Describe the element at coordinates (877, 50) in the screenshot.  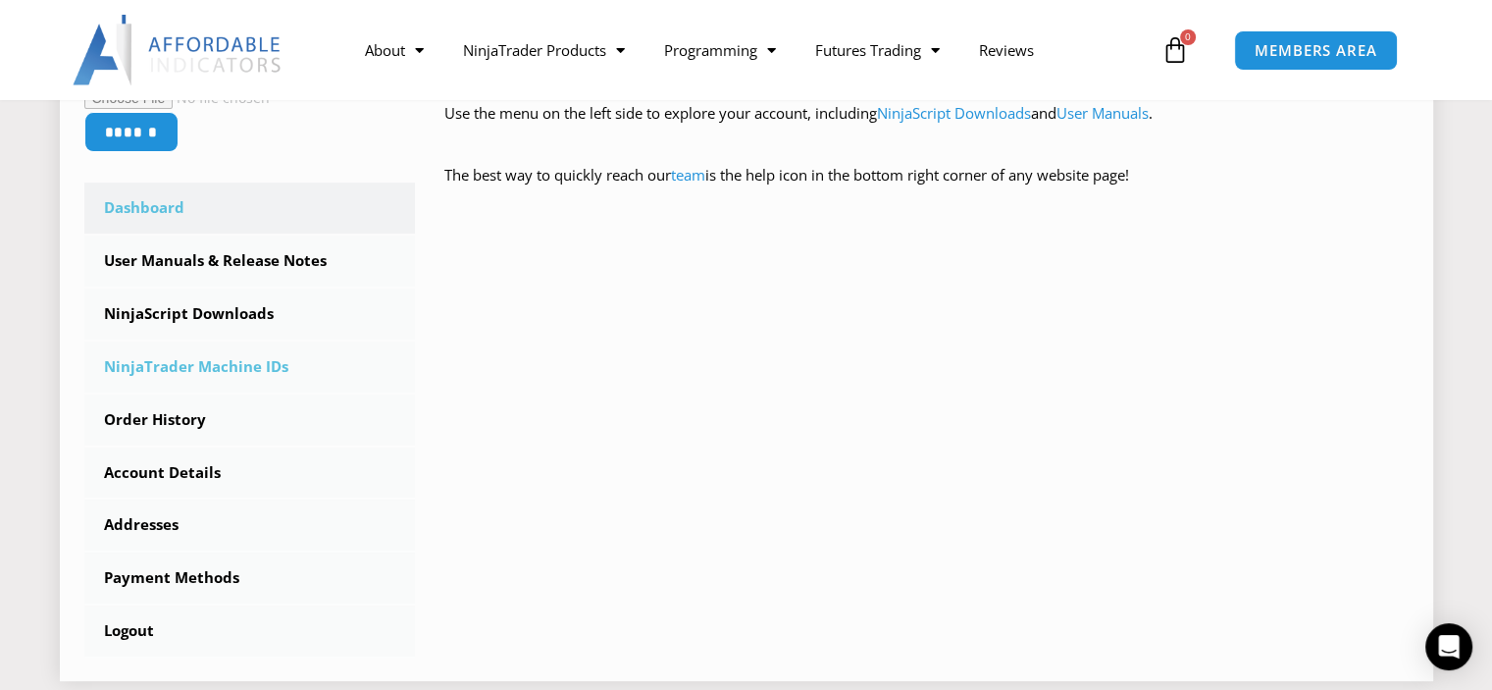
I see `a: Futures Trading` at that location.